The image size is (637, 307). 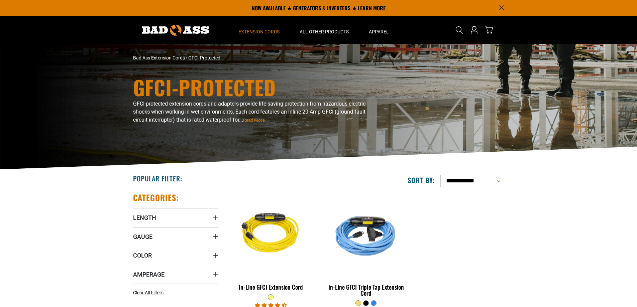 I want to click on img: Light Blue, so click(x=366, y=234).